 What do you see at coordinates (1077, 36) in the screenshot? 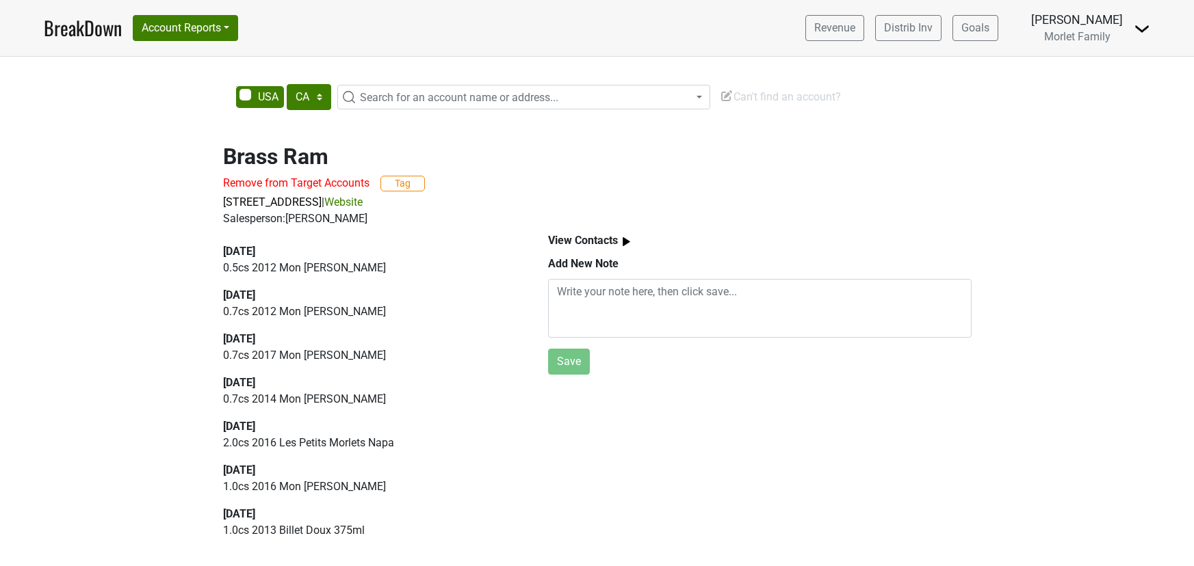
I see `span: Morlet Family` at bounding box center [1077, 36].